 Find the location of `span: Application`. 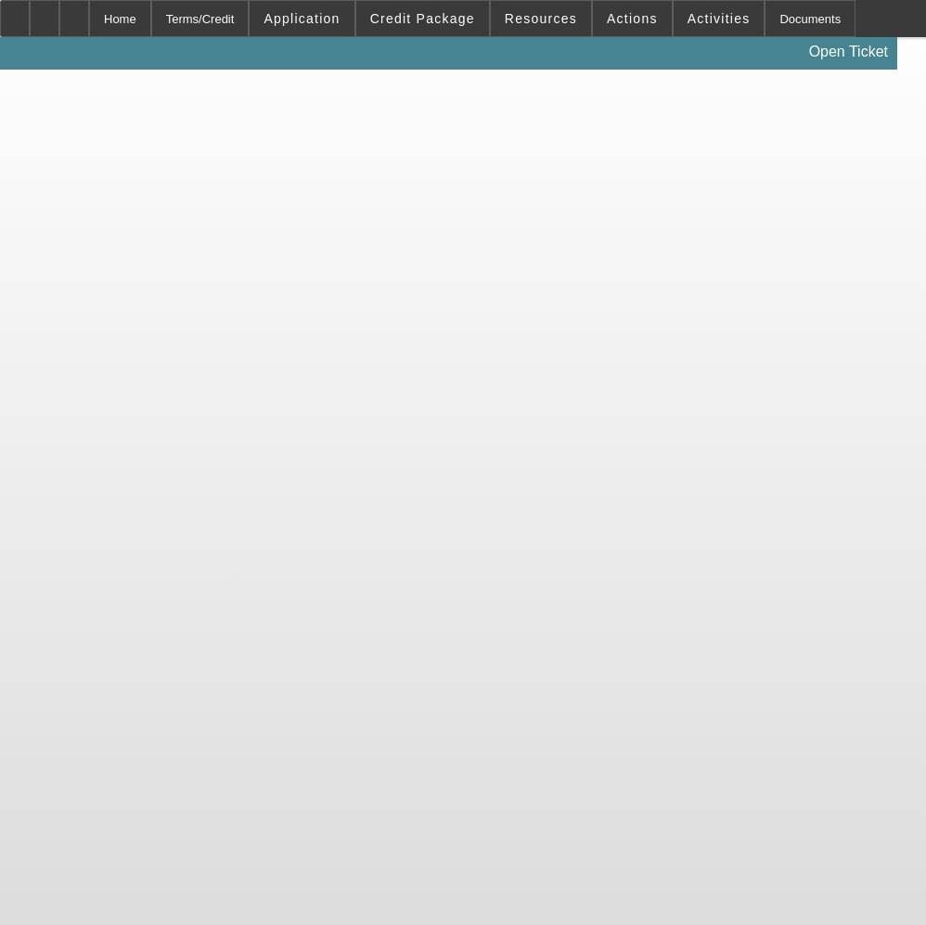

span: Application is located at coordinates (302, 19).